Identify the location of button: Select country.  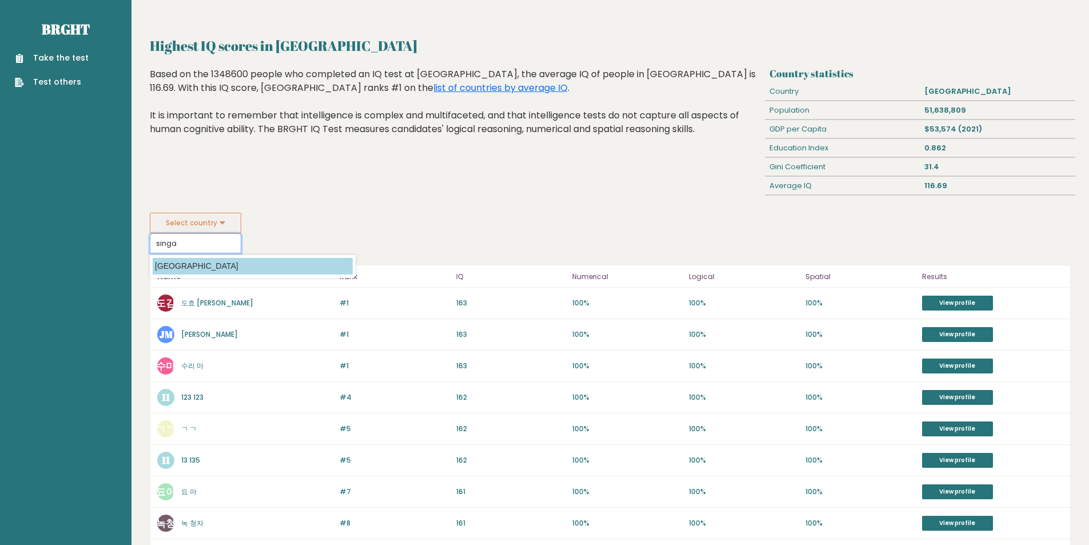
(196, 223).